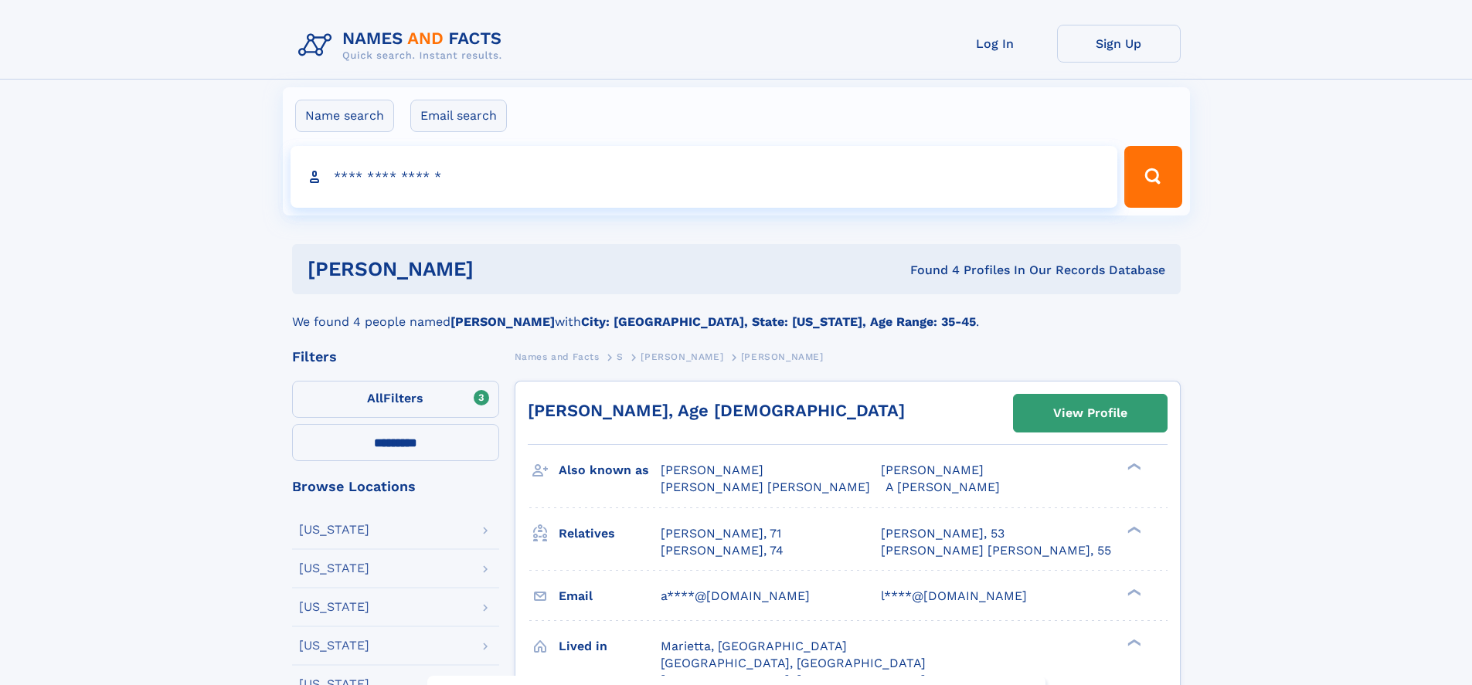 This screenshot has width=1472, height=685. I want to click on h3: Lived in, so click(610, 647).